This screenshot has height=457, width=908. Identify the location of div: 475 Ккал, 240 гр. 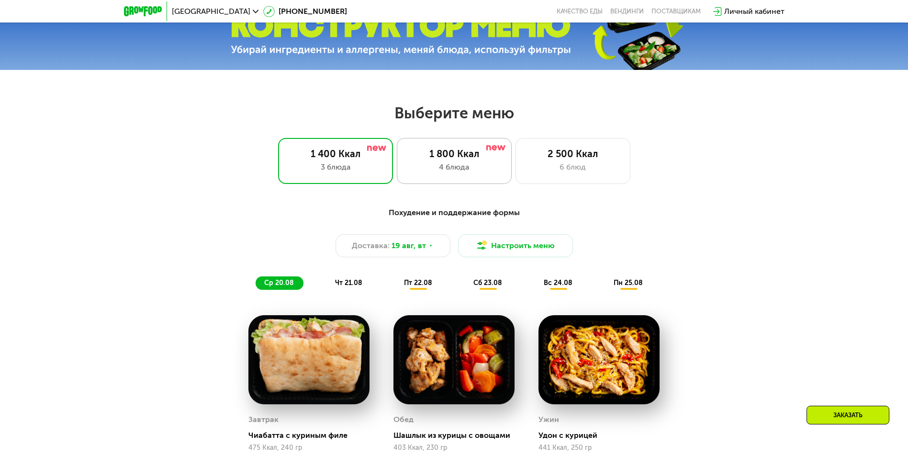
(309, 447).